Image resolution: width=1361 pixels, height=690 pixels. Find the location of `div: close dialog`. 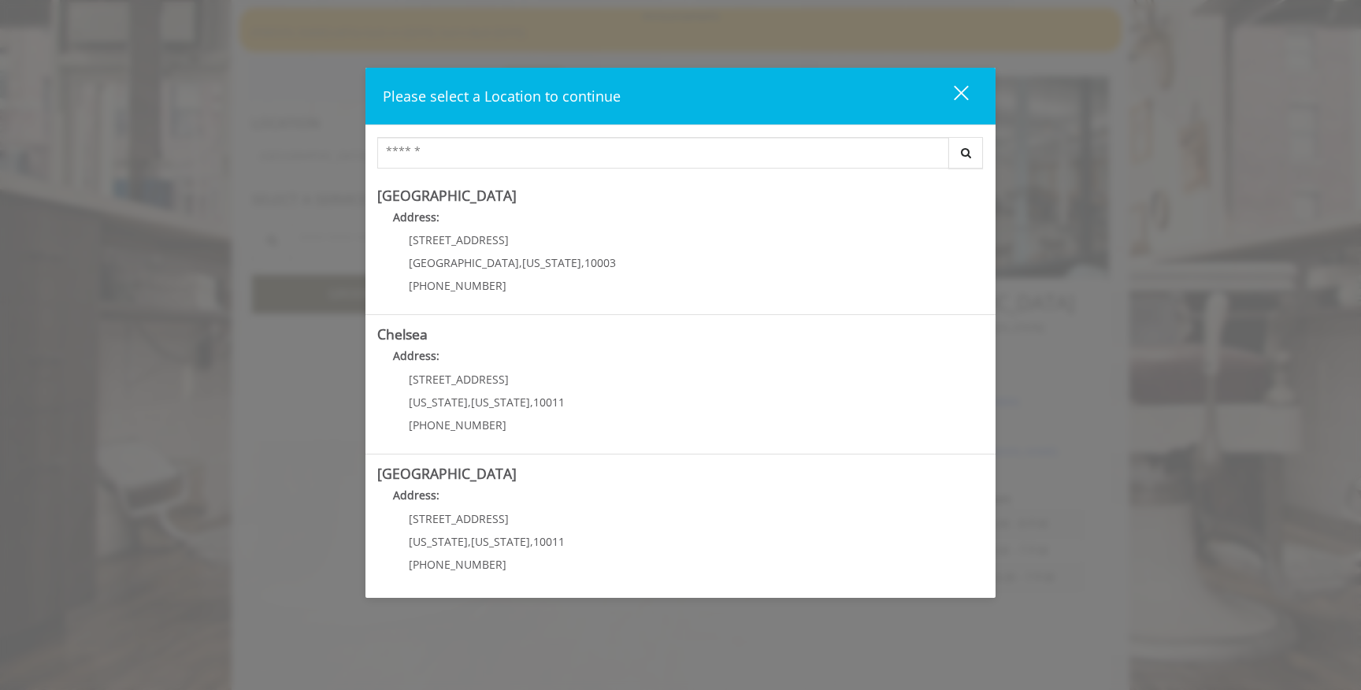

div: close dialog is located at coordinates (951, 96).